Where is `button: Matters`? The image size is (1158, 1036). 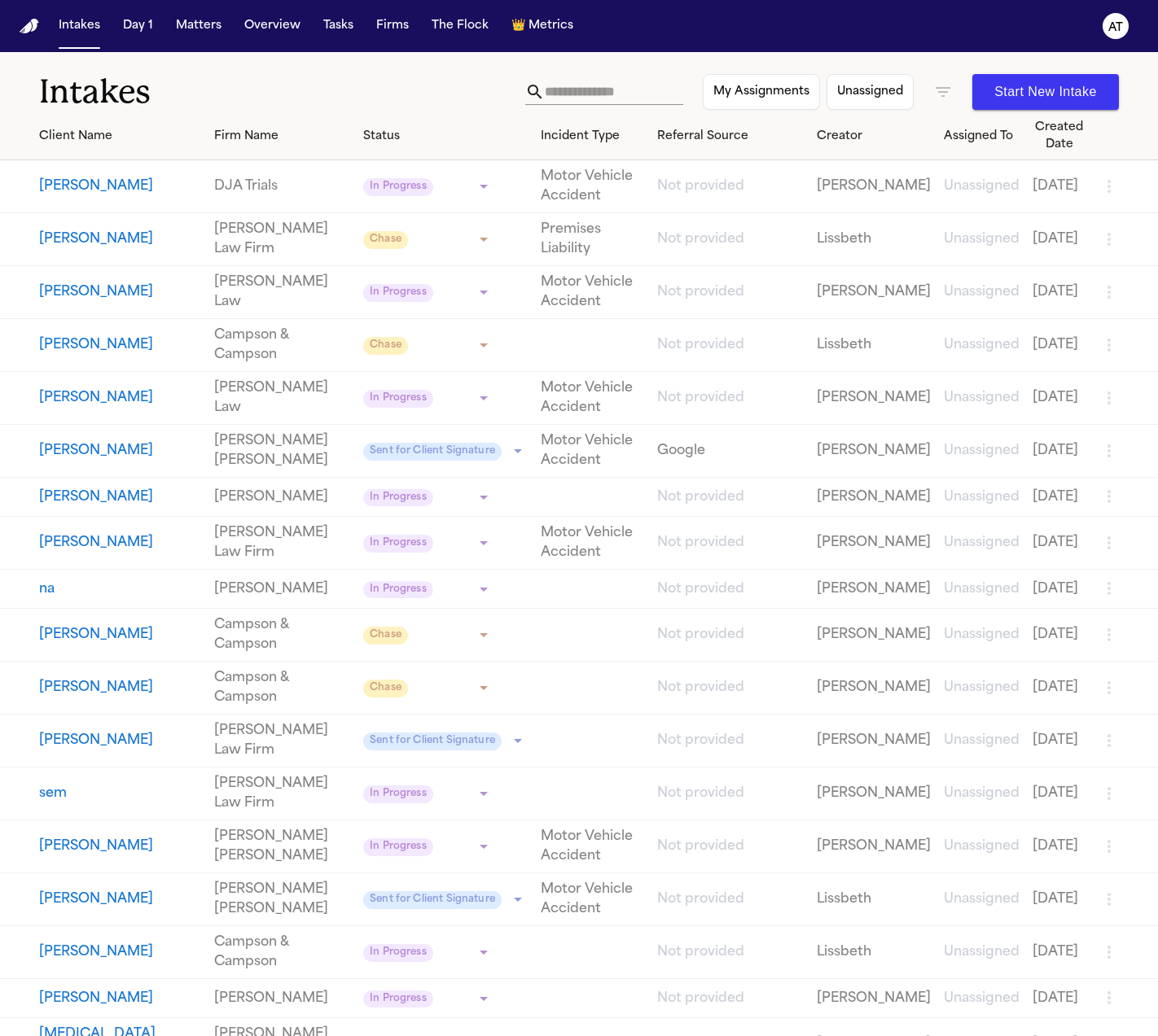
button: Matters is located at coordinates (199, 26).